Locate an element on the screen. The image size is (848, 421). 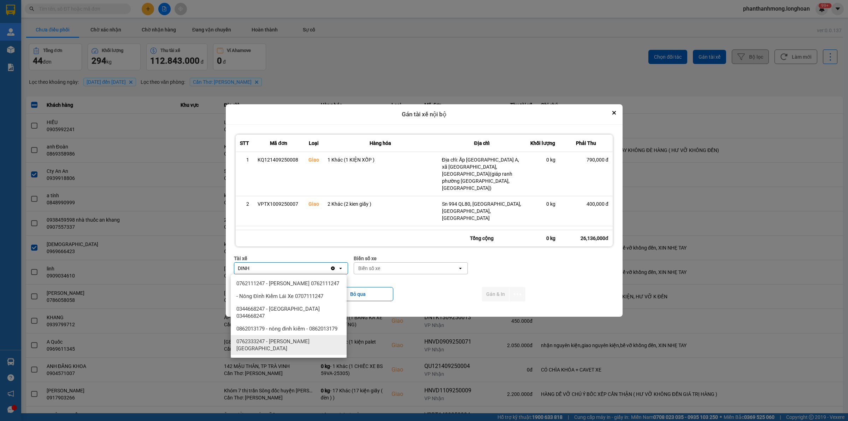
div: KQ121409250008 is located at coordinates (279, 160).